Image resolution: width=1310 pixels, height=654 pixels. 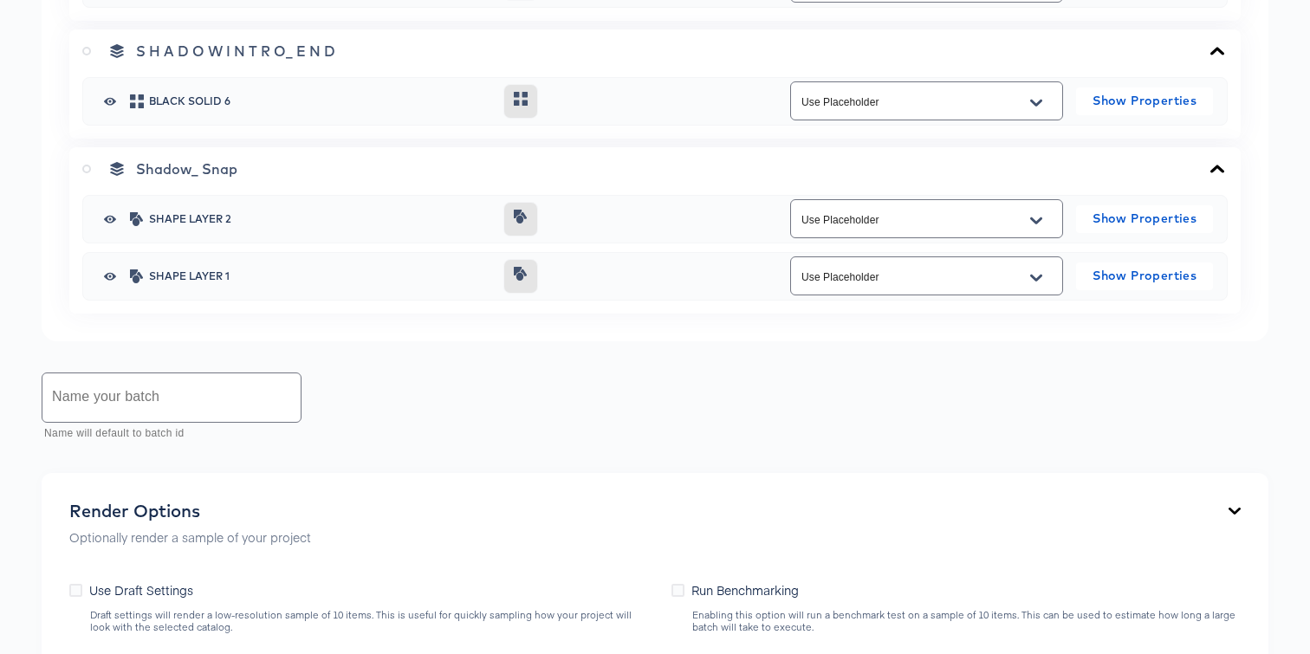 I want to click on span: S H A D O W I N T R O_ E N D, so click(x=236, y=51).